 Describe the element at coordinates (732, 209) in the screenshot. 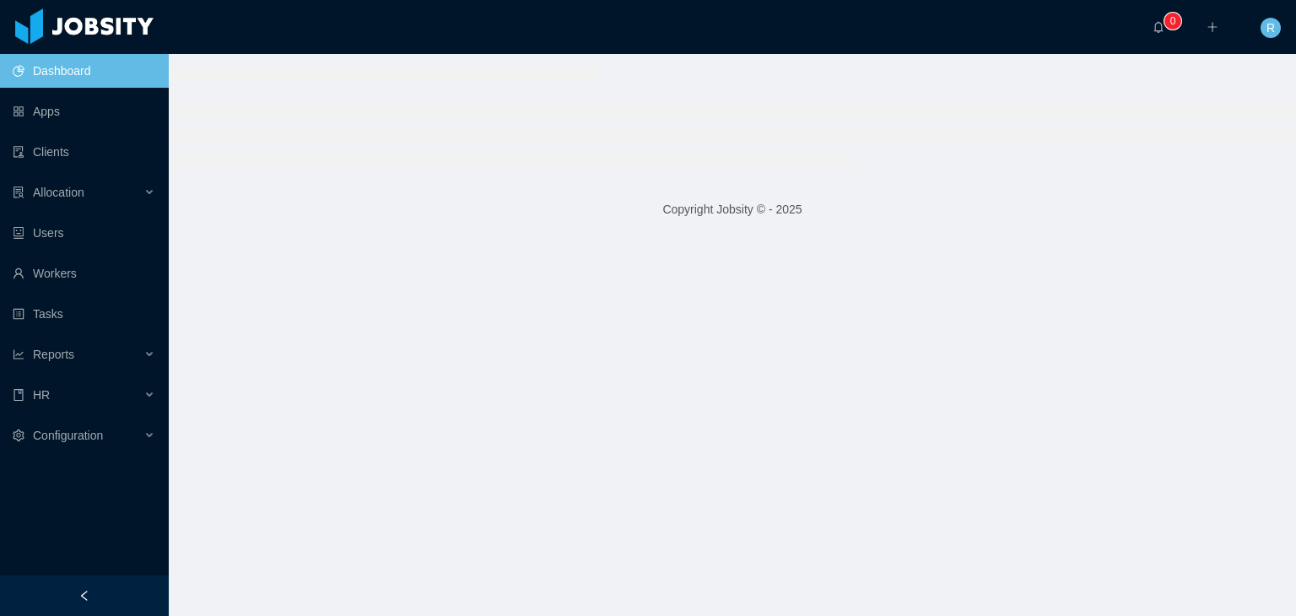

I see `footer: Copyright Jobsity © - 2025` at that location.